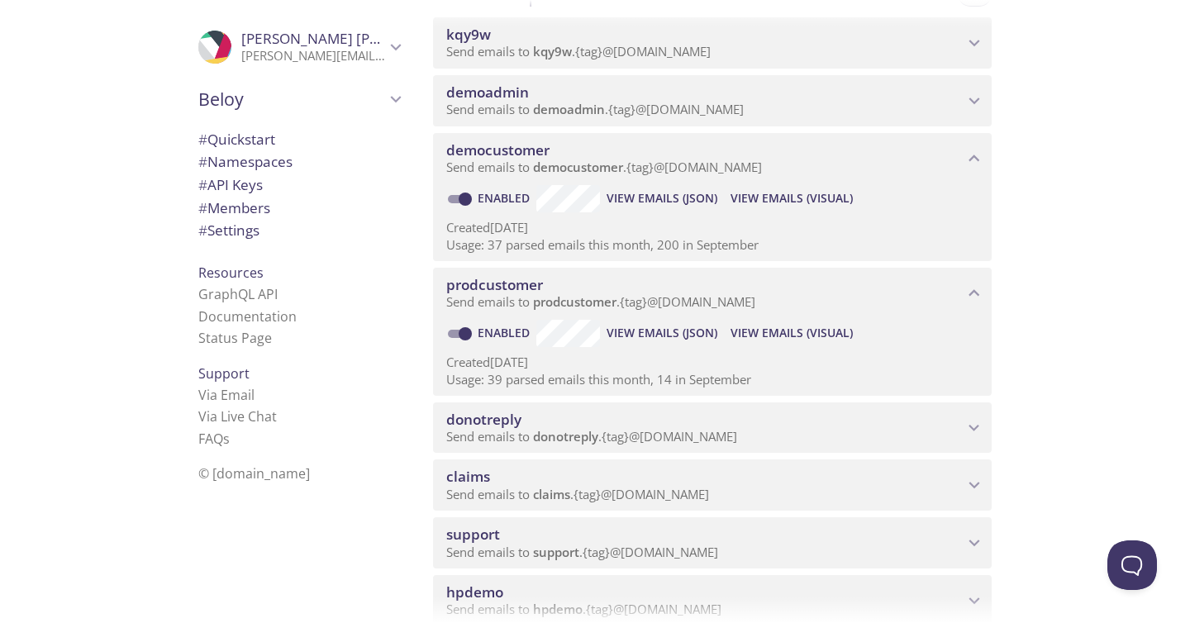 The width and height of the screenshot is (1190, 623). Describe the element at coordinates (231, 184) in the screenshot. I see `span: API Keys` at that location.